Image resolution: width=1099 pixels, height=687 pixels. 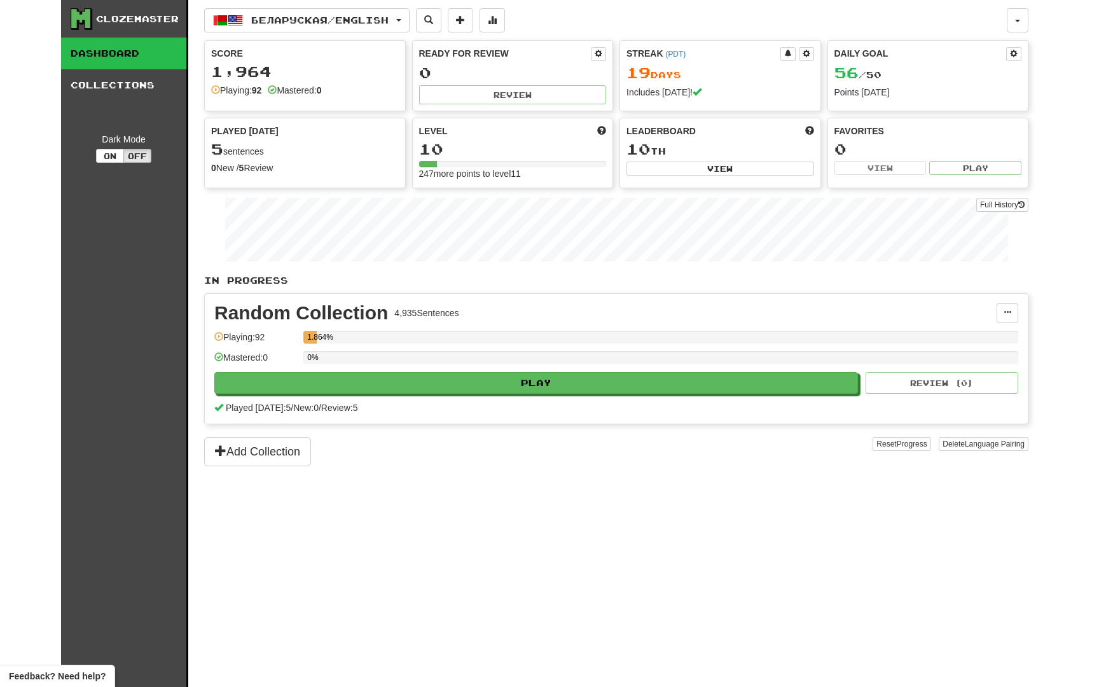 I want to click on p: In Progress, so click(x=616, y=280).